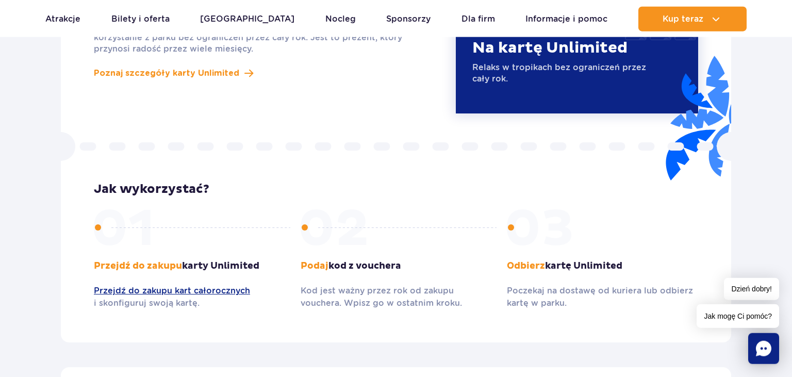  I want to click on p: kartę Unlimited, so click(602, 266).